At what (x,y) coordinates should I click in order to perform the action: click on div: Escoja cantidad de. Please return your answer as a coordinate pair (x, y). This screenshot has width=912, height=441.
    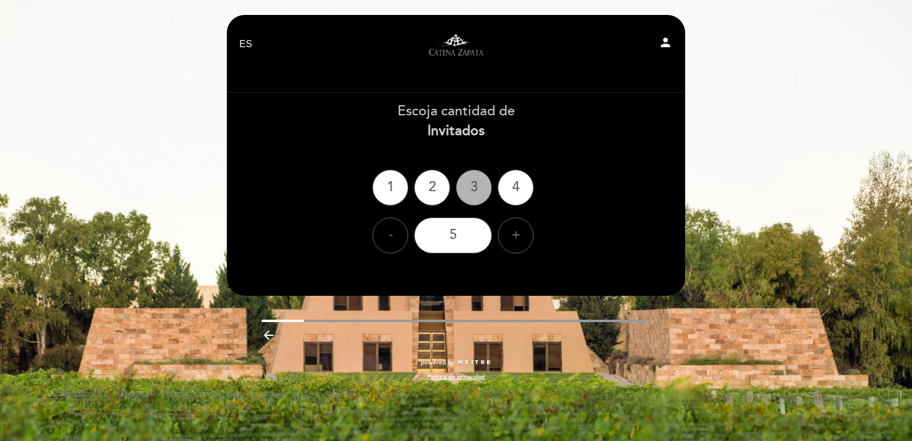
    Looking at the image, I should click on (456, 121).